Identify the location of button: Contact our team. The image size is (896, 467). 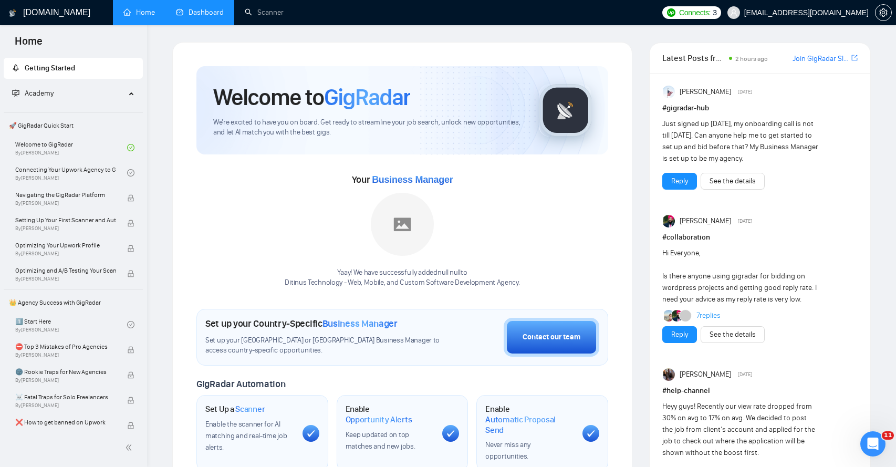
(551, 337).